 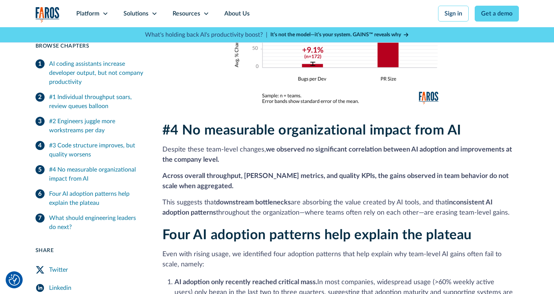 What do you see at coordinates (337, 155) in the screenshot?
I see `strong: we observed no significant correlation between AI adoption and improvements at the company level.` at bounding box center [337, 155].